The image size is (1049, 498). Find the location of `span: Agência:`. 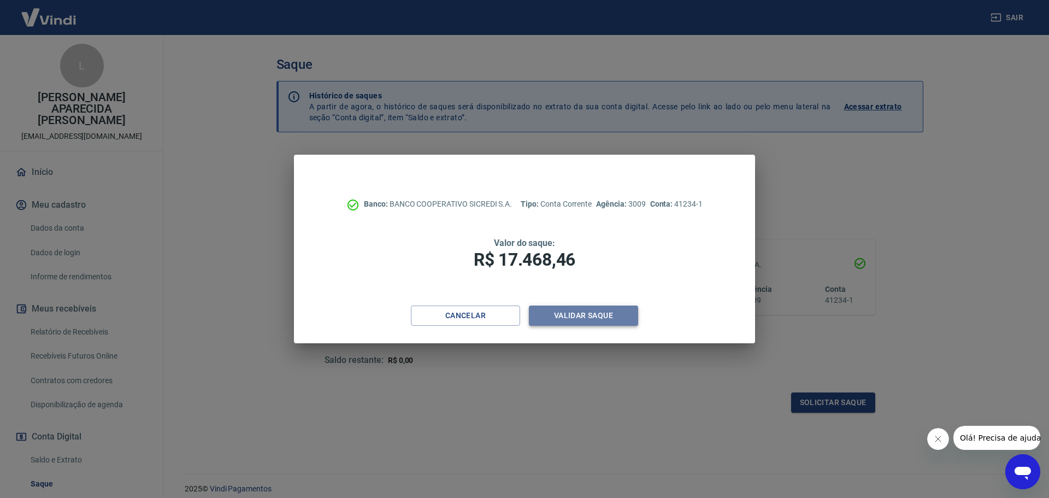

span: Agência: is located at coordinates (612, 204).